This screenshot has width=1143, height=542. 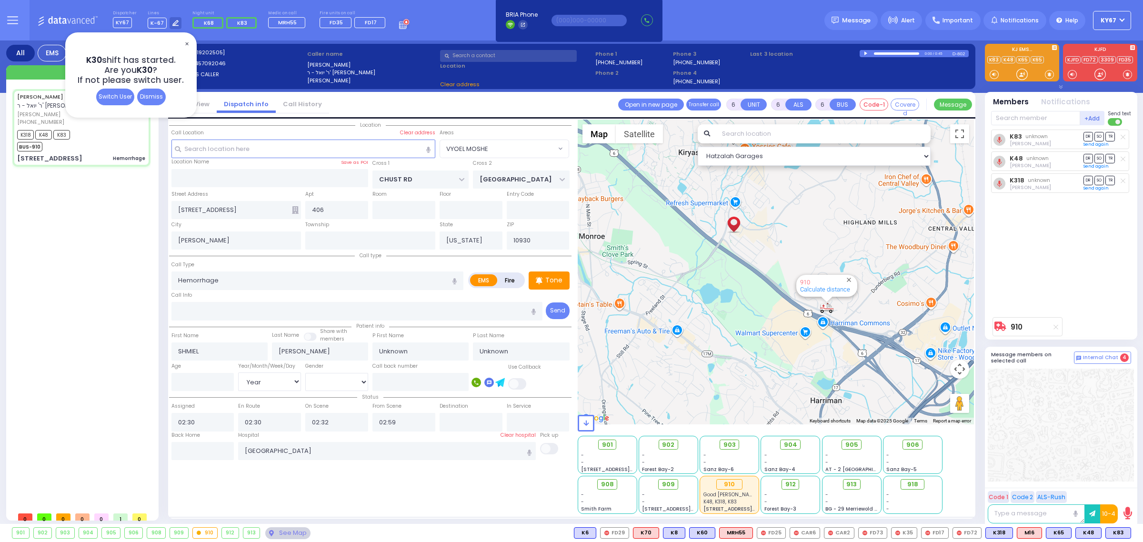 I want to click on h5: Message members on selected call, so click(x=1032, y=358).